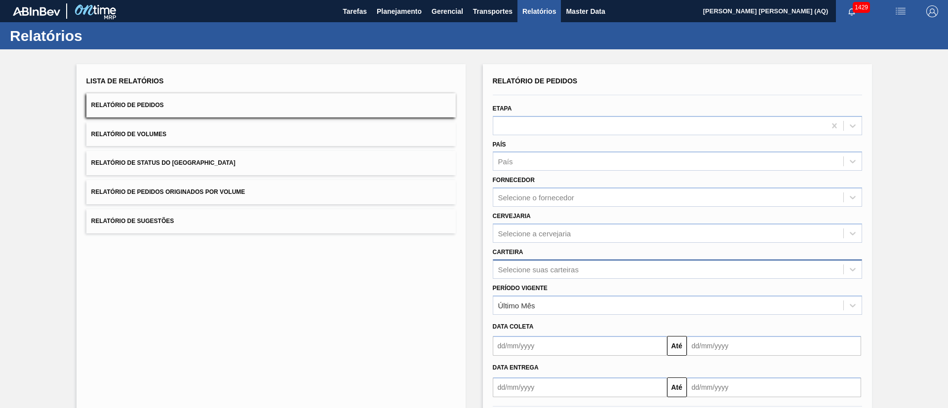 The height and width of the screenshot is (408, 948). Describe the element at coordinates (900, 11) in the screenshot. I see `img: userActions` at that location.